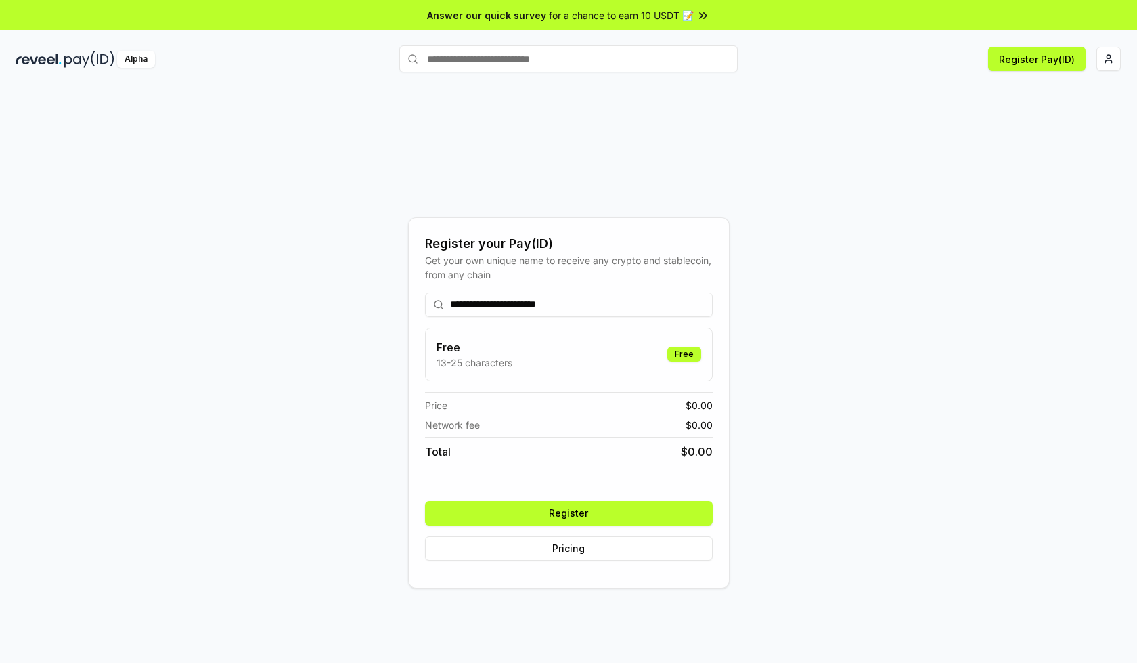 This screenshot has width=1137, height=663. What do you see at coordinates (39, 59) in the screenshot?
I see `img: reveel_dark` at bounding box center [39, 59].